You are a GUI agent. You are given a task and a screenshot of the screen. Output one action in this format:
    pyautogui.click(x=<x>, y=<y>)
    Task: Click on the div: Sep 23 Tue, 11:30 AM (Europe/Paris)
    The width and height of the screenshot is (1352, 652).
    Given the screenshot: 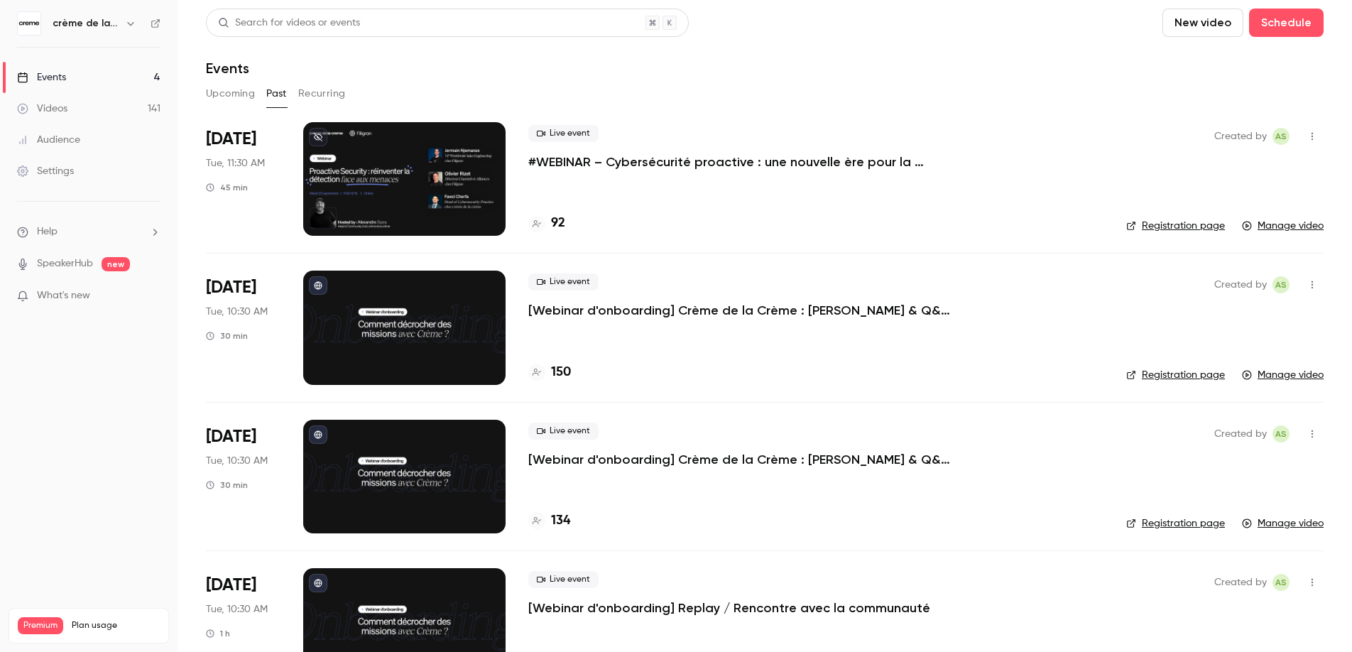 What is the action you would take?
    pyautogui.click(x=243, y=179)
    